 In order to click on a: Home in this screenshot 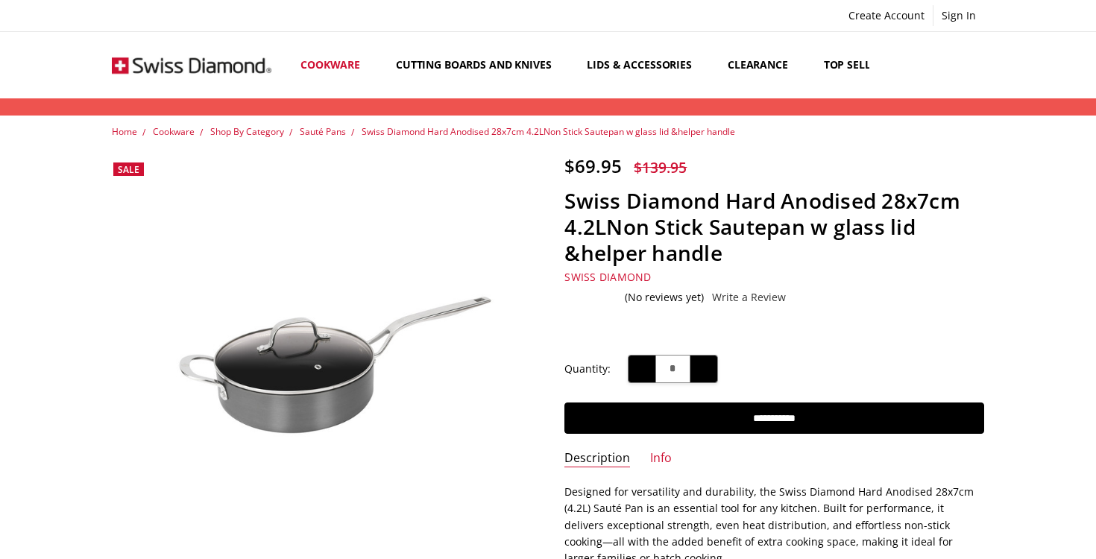, I will do `click(125, 131)`.